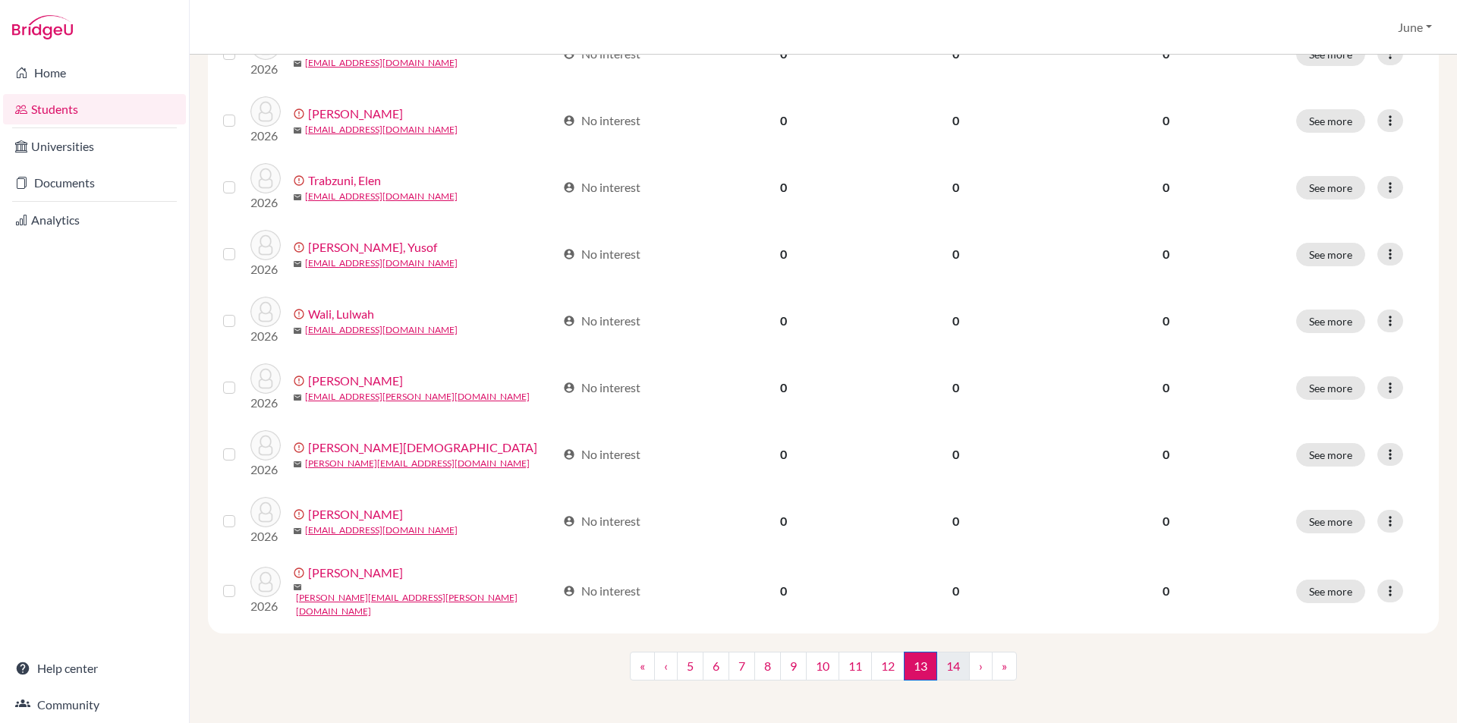  Describe the element at coordinates (822, 666) in the screenshot. I see `a: 10` at that location.